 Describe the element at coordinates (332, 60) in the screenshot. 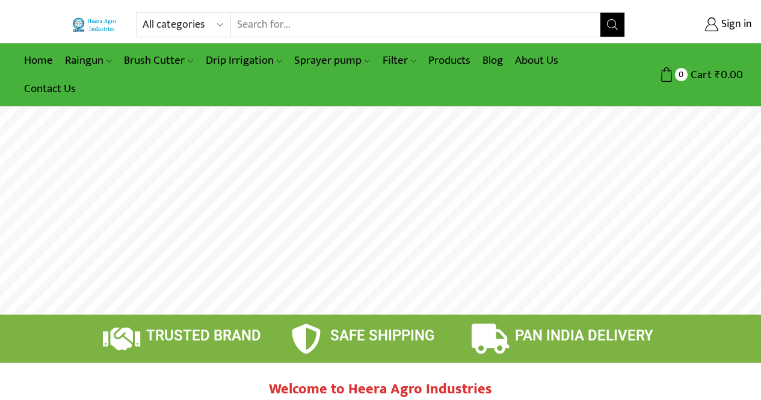

I see `a: Sprayer pump` at that location.